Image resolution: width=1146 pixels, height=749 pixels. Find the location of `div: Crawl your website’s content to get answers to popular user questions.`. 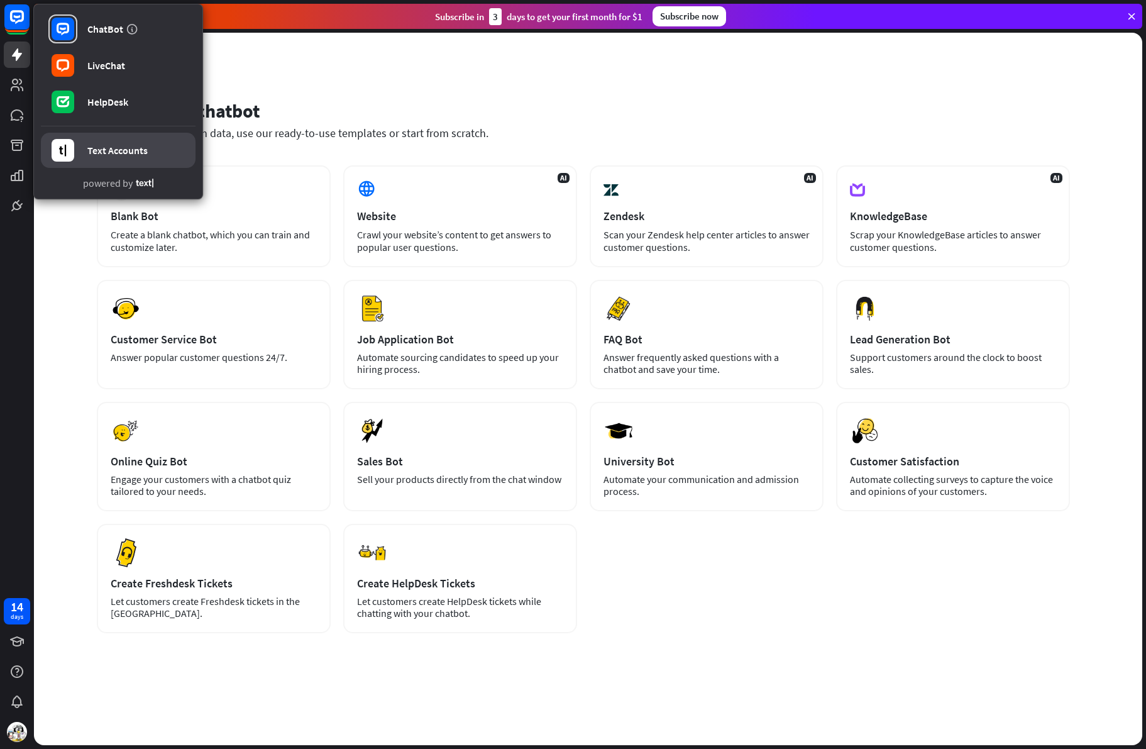

div: Crawl your website’s content to get answers to popular user questions. is located at coordinates (460, 241).